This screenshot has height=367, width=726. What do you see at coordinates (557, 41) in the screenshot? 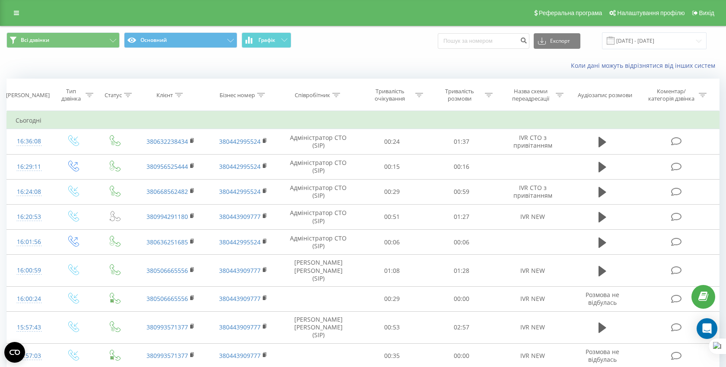
I see `button: Експорт` at bounding box center [557, 41].